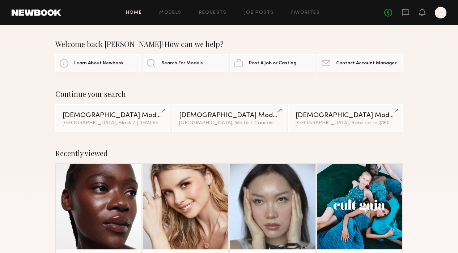 The image size is (458, 253). What do you see at coordinates (273, 63) in the screenshot?
I see `a: Post A Job or Casting` at bounding box center [273, 63].